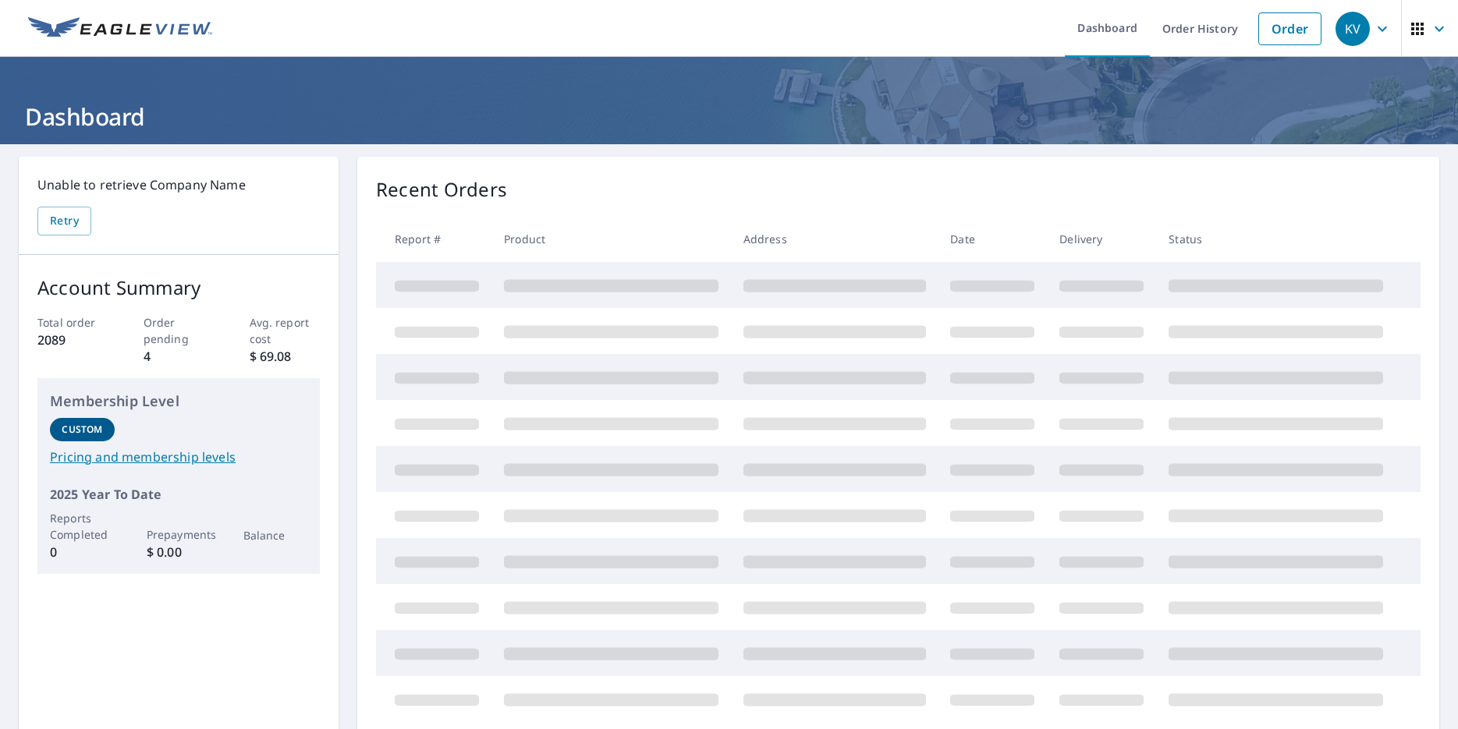  I want to click on p: 4, so click(179, 356).